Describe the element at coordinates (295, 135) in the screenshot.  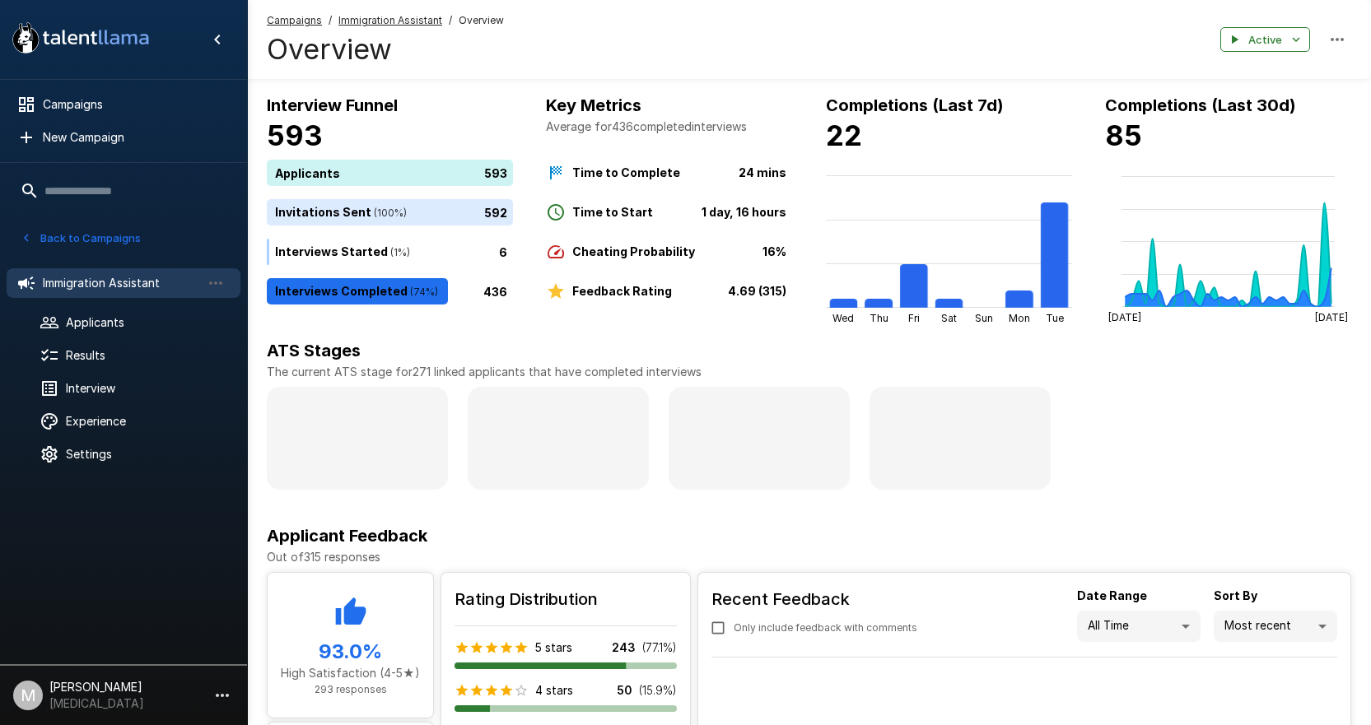
I see `b: 593` at that location.